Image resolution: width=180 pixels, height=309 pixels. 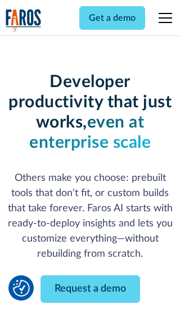 I want to click on a: Request a demo, so click(x=90, y=289).